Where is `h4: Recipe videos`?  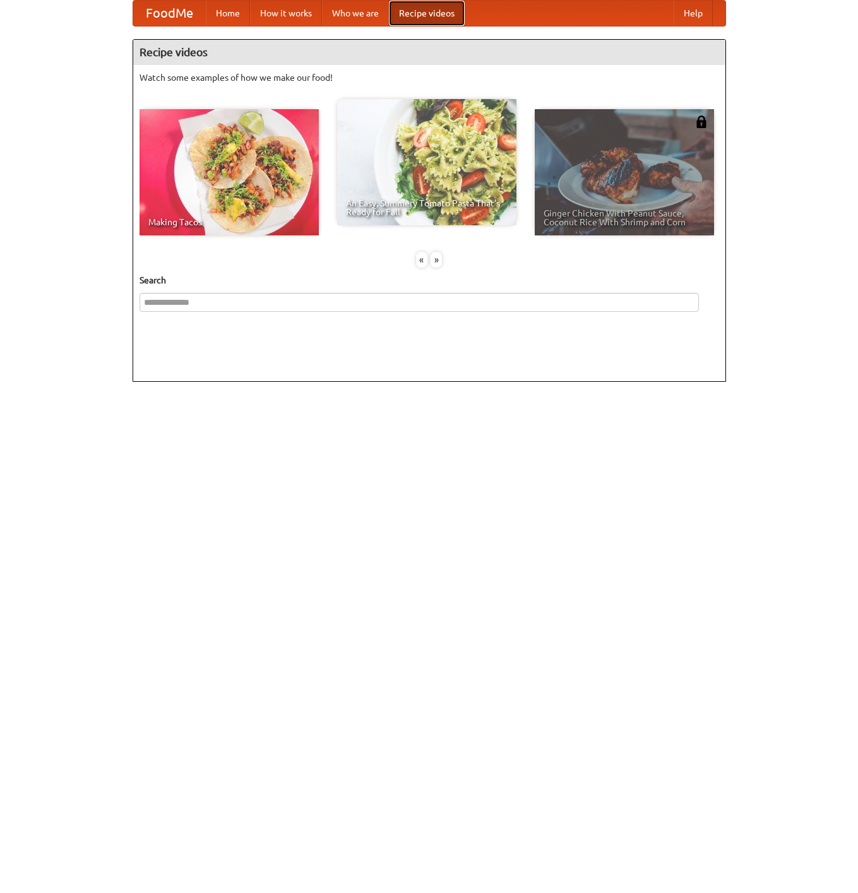
h4: Recipe videos is located at coordinates (429, 52).